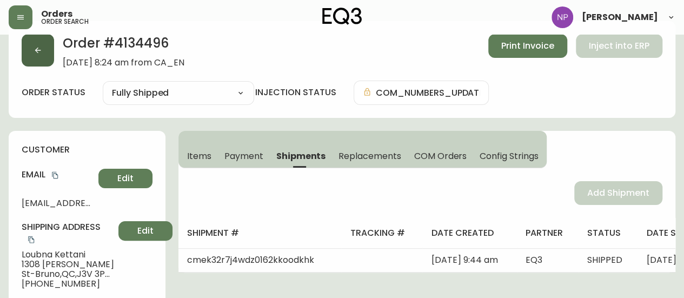  I want to click on span: EQ3, so click(533, 259).